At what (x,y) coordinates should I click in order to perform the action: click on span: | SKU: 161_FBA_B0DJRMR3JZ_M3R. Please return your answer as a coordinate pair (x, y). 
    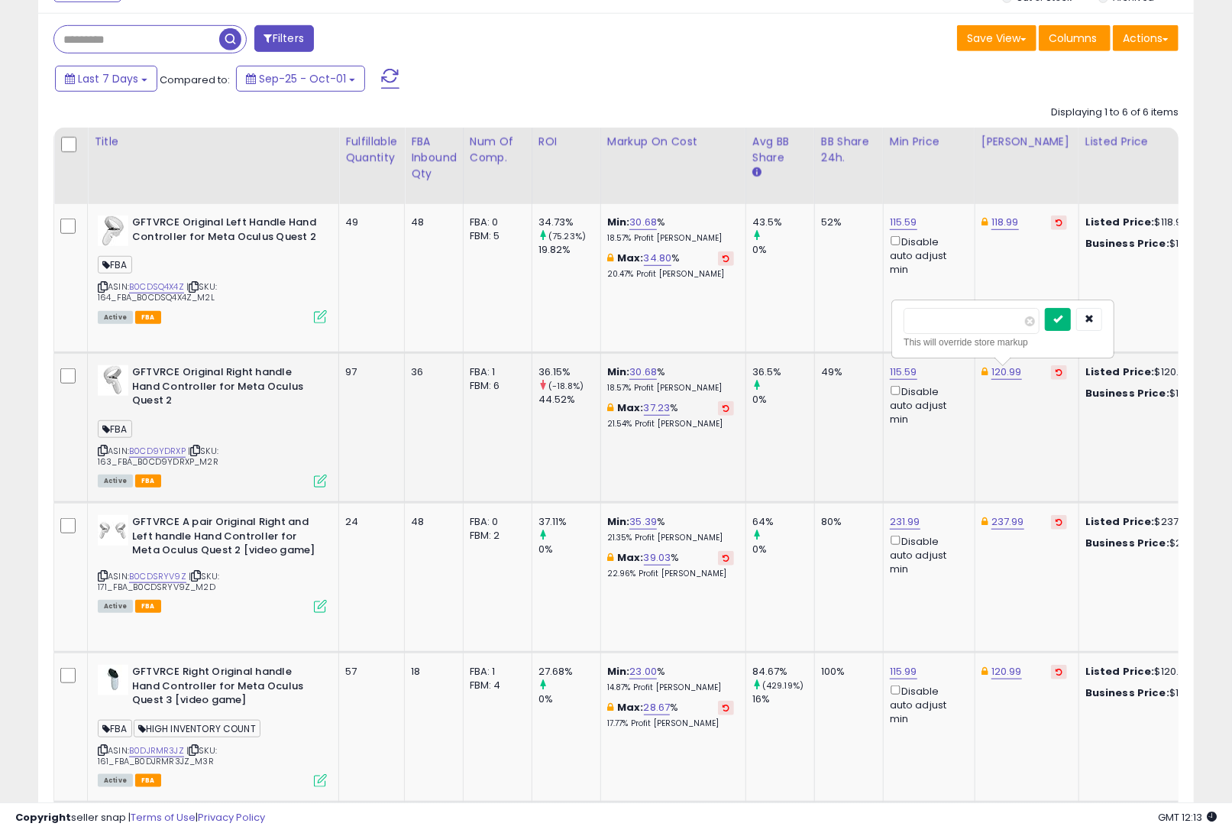
    Looking at the image, I should click on (157, 755).